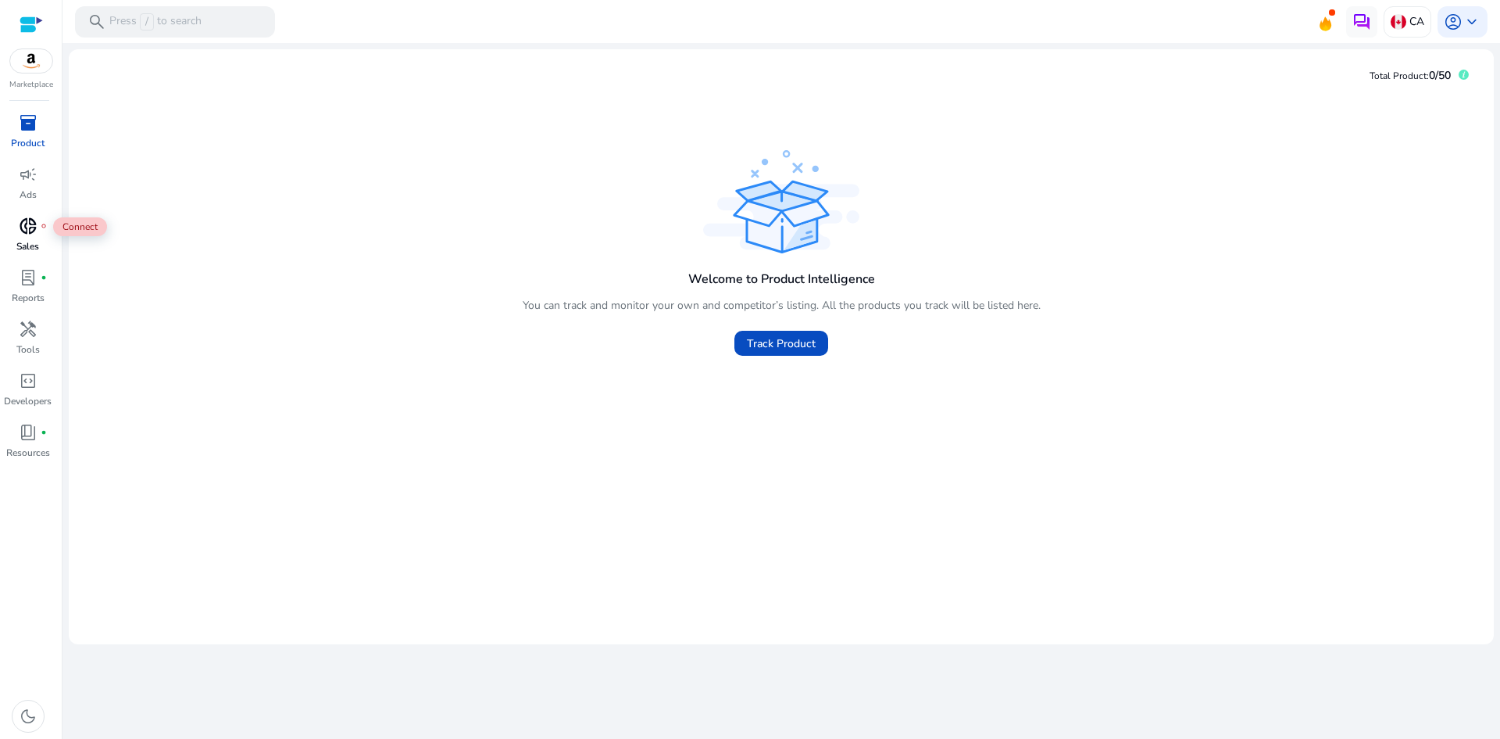  What do you see at coordinates (28, 716) in the screenshot?
I see `span: dark_mode` at bounding box center [28, 716].